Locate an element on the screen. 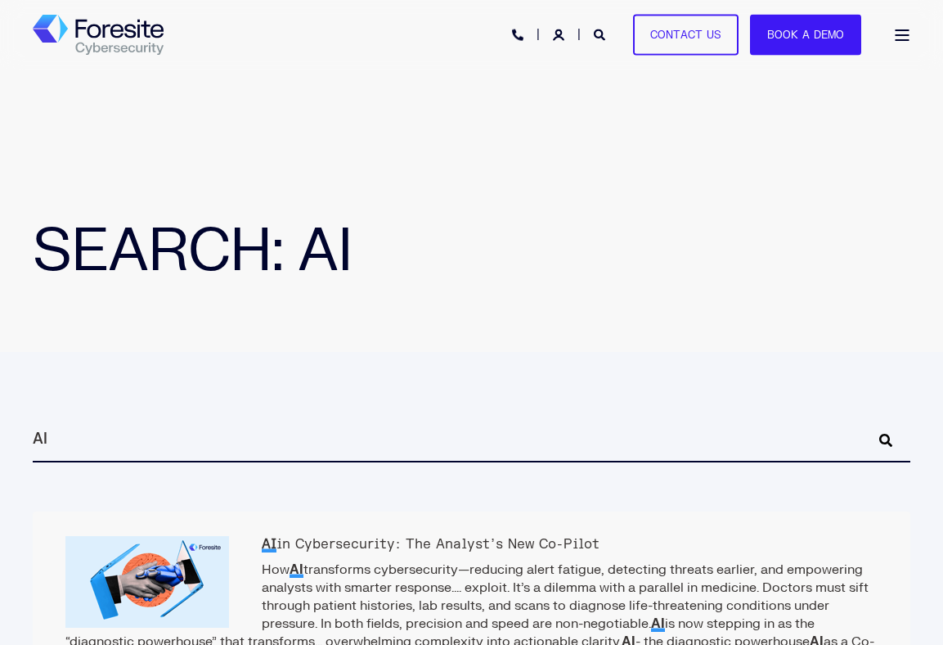 The image size is (943, 645). img: Foresite logo, a hexagon shape of blues with a directional arrow to the right hand side, and the ... is located at coordinates (98, 35).